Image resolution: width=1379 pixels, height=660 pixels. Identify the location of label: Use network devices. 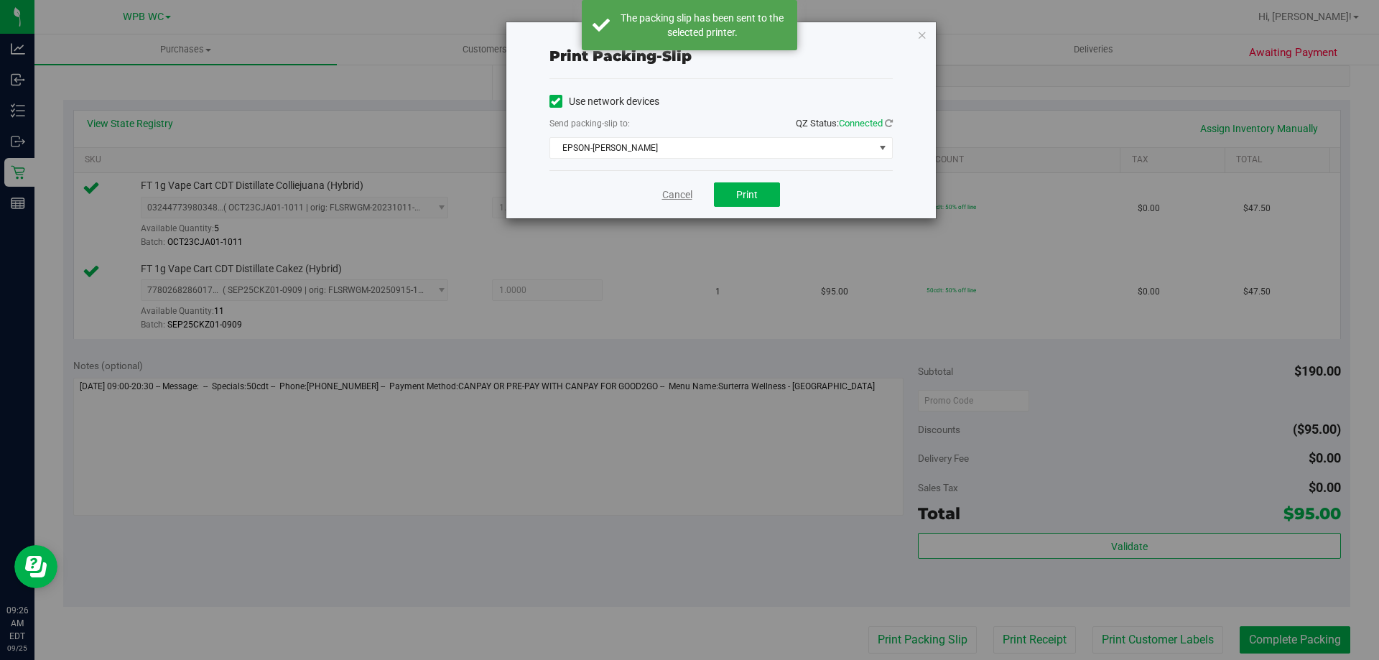
(604, 101).